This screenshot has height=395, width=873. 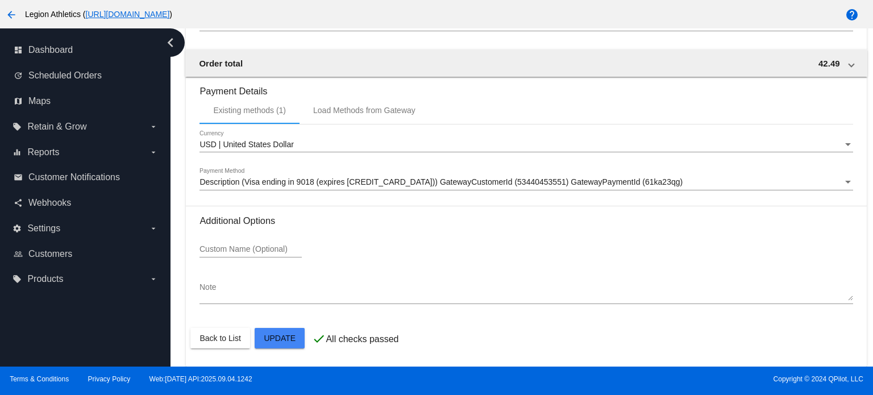 What do you see at coordinates (364, 110) in the screenshot?
I see `div: Load Methods from Gateway` at bounding box center [364, 110].